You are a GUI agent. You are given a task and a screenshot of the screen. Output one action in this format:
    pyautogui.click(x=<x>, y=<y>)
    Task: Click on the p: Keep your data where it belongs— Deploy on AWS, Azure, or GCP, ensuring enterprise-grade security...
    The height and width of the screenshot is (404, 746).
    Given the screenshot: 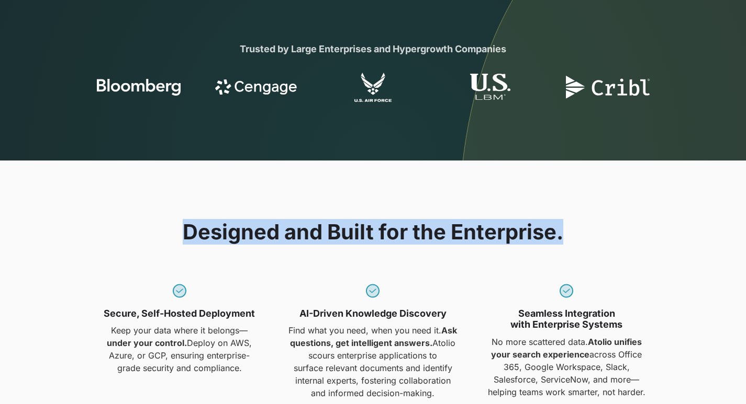 What is the action you would take?
    pyautogui.click(x=179, y=350)
    